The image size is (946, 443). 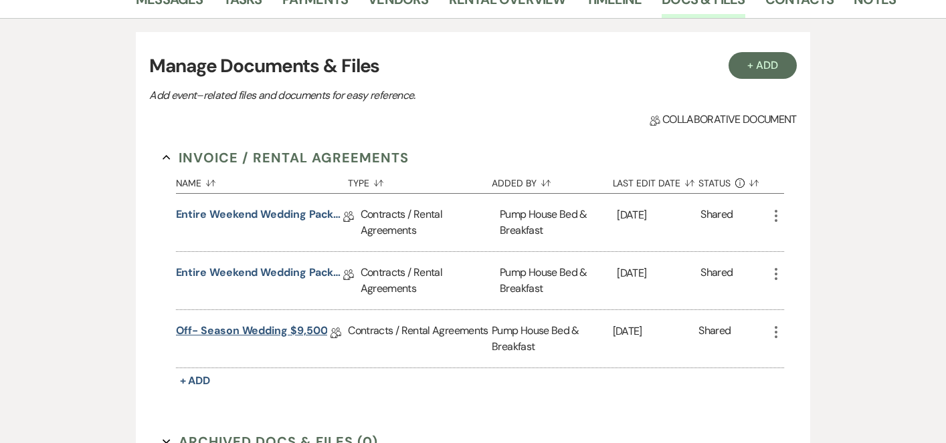 What do you see at coordinates (723, 120) in the screenshot?
I see `span: Collaborative document` at bounding box center [723, 120].